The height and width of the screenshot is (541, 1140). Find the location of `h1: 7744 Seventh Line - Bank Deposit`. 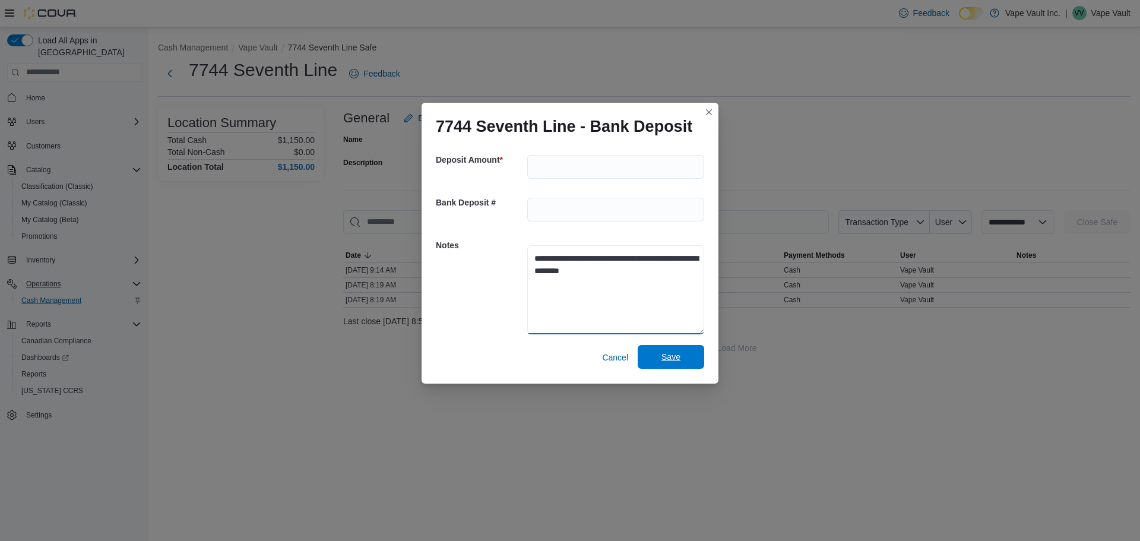

h1: 7744 Seventh Line - Bank Deposit is located at coordinates (564, 127).